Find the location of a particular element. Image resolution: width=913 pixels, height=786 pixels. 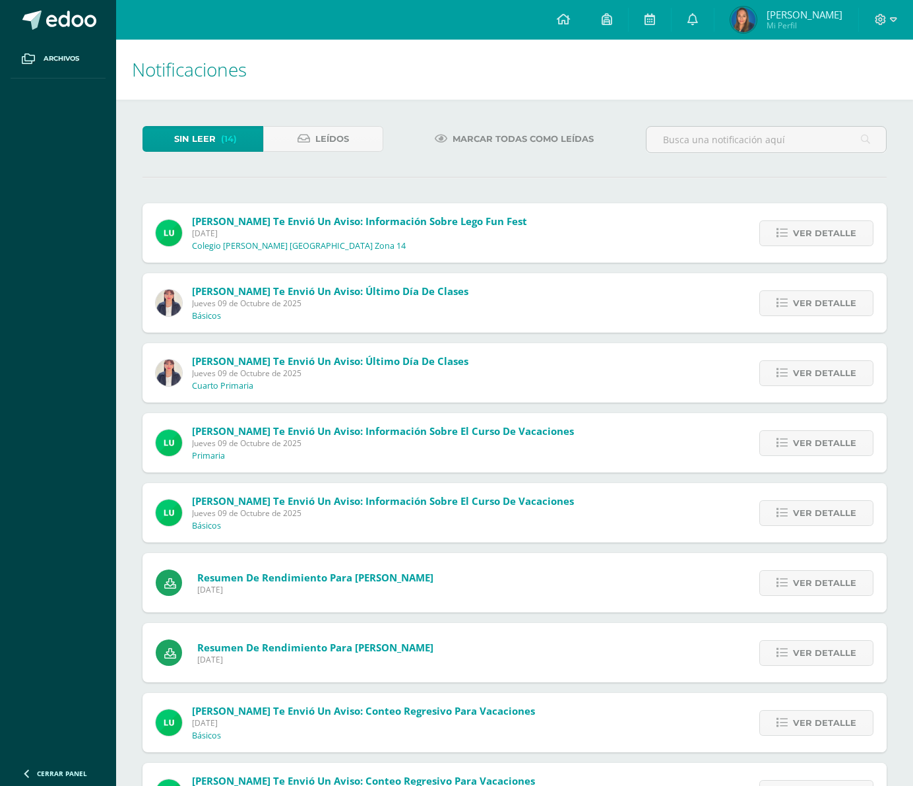

span: (14) is located at coordinates (229, 139).